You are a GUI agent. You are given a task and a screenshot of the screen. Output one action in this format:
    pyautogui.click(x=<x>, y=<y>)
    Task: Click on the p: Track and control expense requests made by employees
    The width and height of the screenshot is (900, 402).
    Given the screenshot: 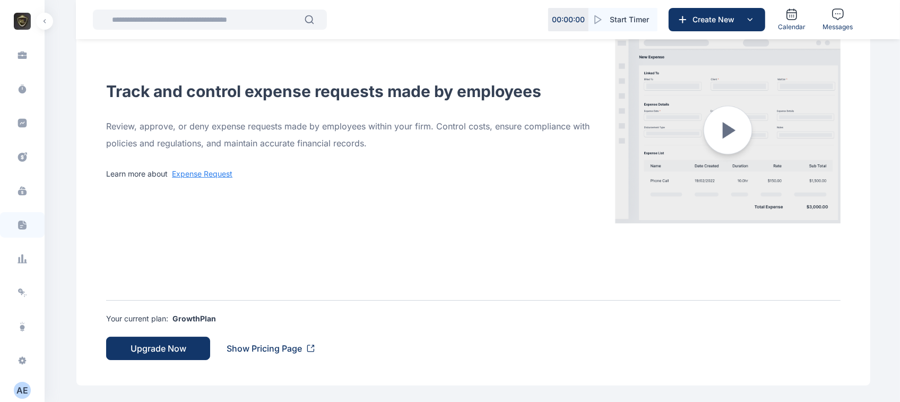 What is the action you would take?
    pyautogui.click(x=354, y=91)
    